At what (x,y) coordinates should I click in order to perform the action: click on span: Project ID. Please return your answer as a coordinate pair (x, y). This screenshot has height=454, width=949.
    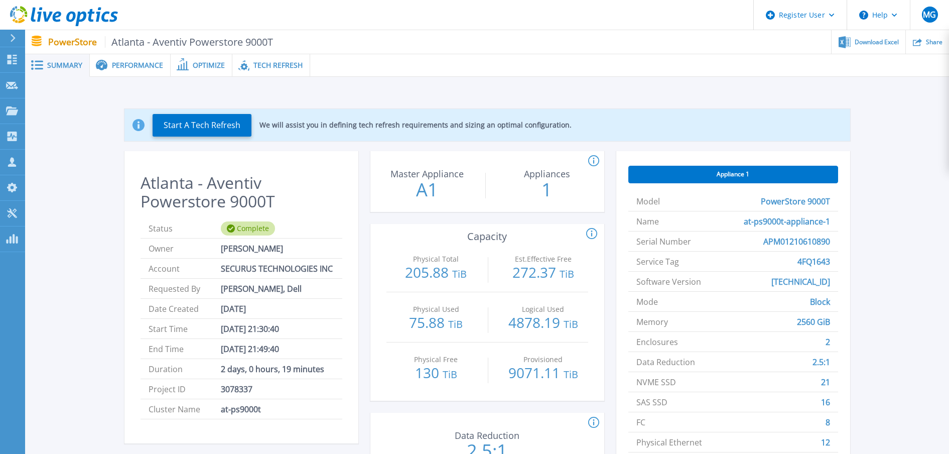
    Looking at the image, I should click on (185, 389).